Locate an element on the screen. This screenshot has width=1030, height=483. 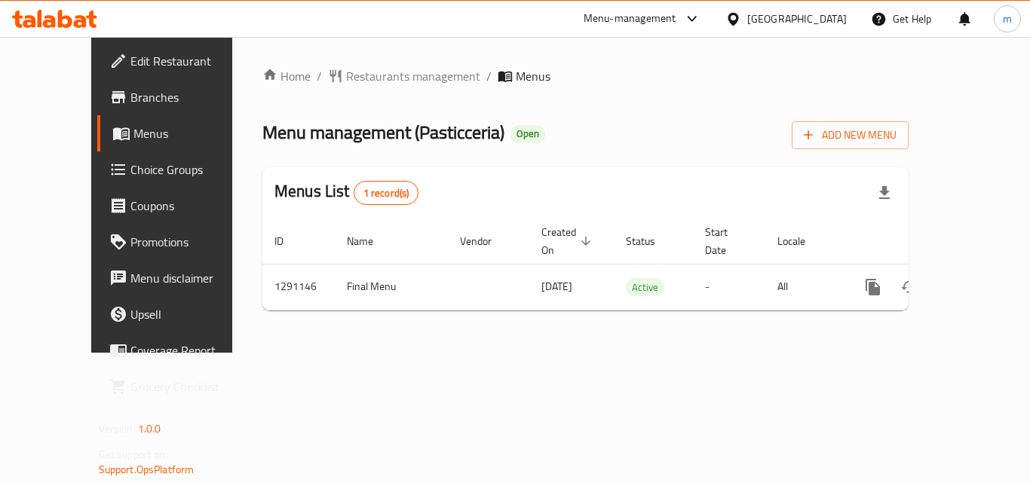
button: Add New Menu is located at coordinates (850, 135).